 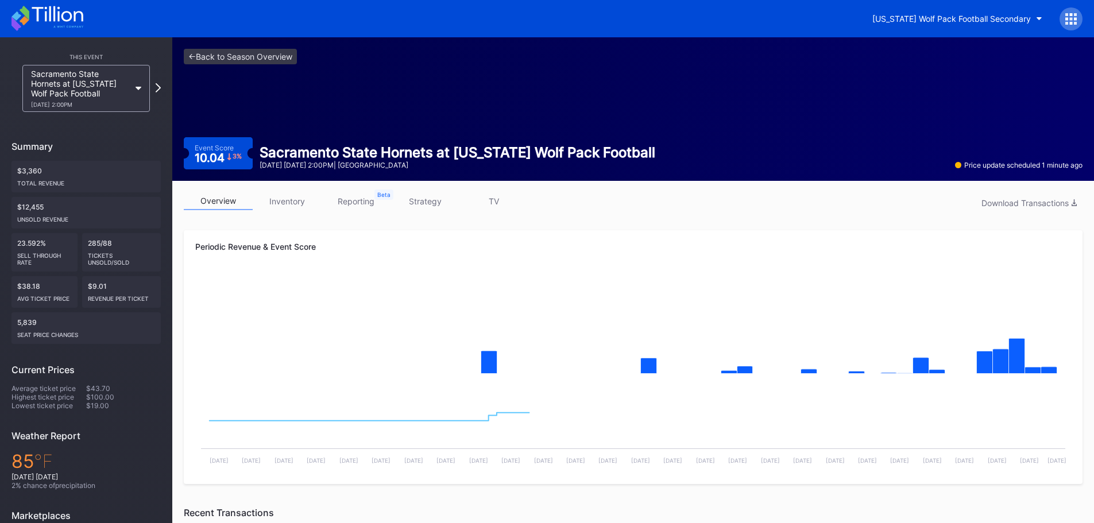 What do you see at coordinates (425, 201) in the screenshot?
I see `a: strategy` at bounding box center [425, 201].